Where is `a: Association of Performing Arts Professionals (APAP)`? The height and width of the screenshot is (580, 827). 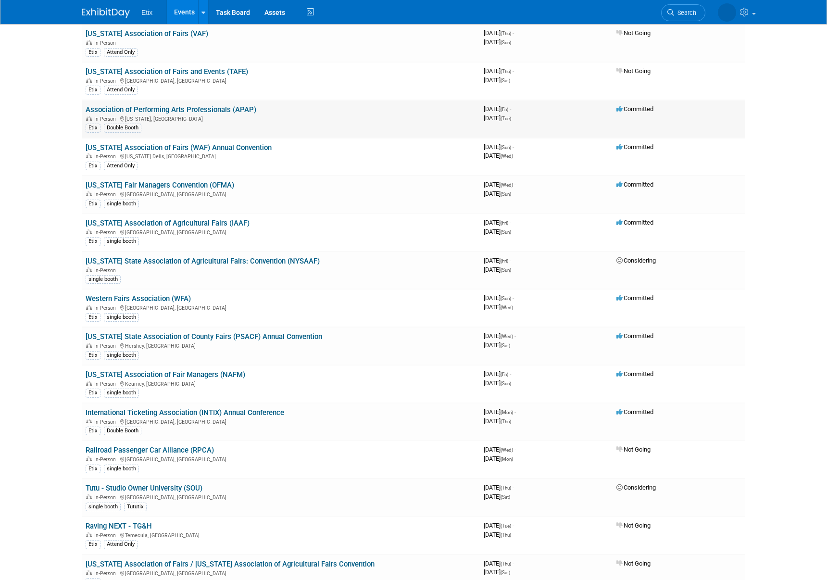 a: Association of Performing Arts Professionals (APAP) is located at coordinates (171, 110).